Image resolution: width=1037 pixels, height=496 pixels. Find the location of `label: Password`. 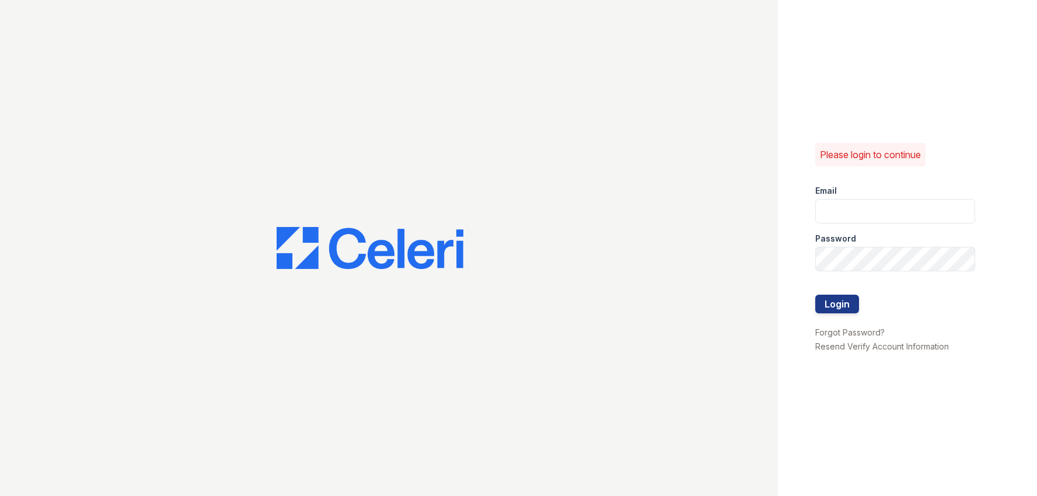

label: Password is located at coordinates (836, 239).